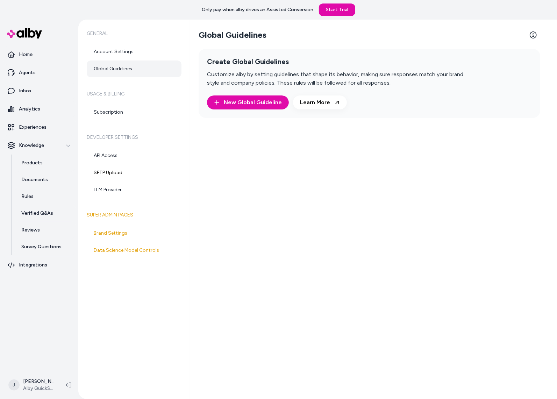 The height and width of the screenshot is (399, 557). What do you see at coordinates (39, 55) in the screenshot?
I see `a: Home` at bounding box center [39, 55].